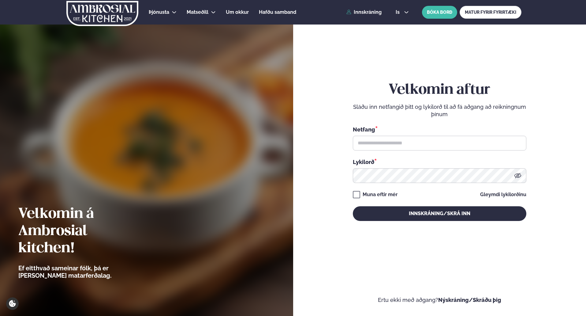 This screenshot has height=316, width=586. I want to click on span: Um okkur, so click(237, 12).